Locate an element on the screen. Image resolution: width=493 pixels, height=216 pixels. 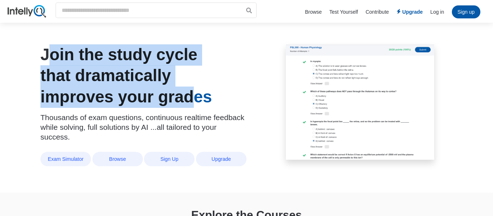
h2: Thousands of exam questions, continuous realtime feedback while solving, full solutions by AI ...... is located at coordinates (143, 127).